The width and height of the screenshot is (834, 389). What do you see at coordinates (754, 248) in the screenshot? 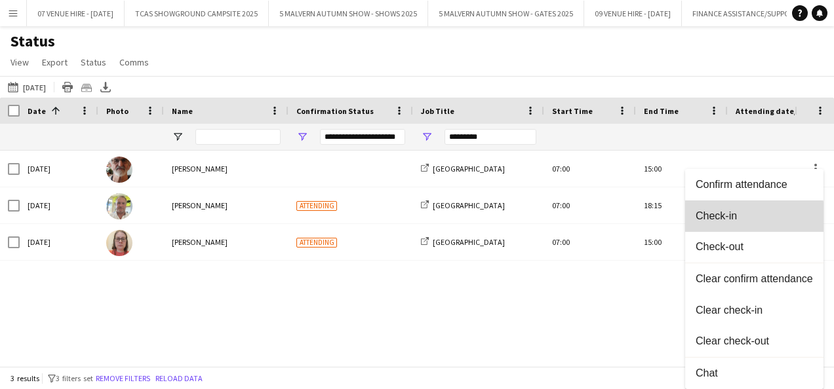
I see `button: Check-out` at bounding box center [754, 248].